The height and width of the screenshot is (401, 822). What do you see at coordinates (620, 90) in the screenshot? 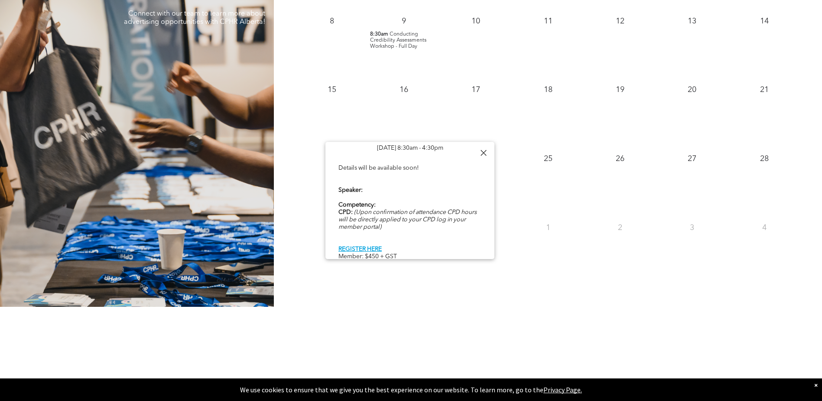
I see `p: 19` at bounding box center [620, 90].